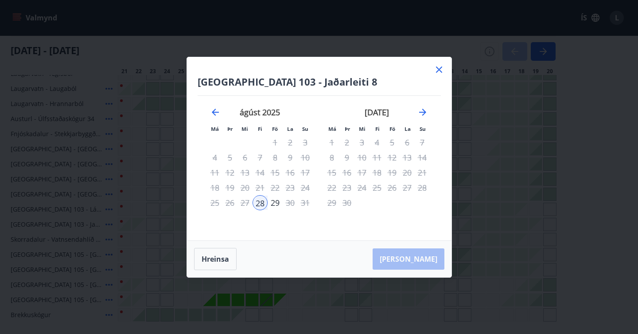  I want to click on td: Not available. laugardagur, 30. ágúst 2025, so click(290, 203).